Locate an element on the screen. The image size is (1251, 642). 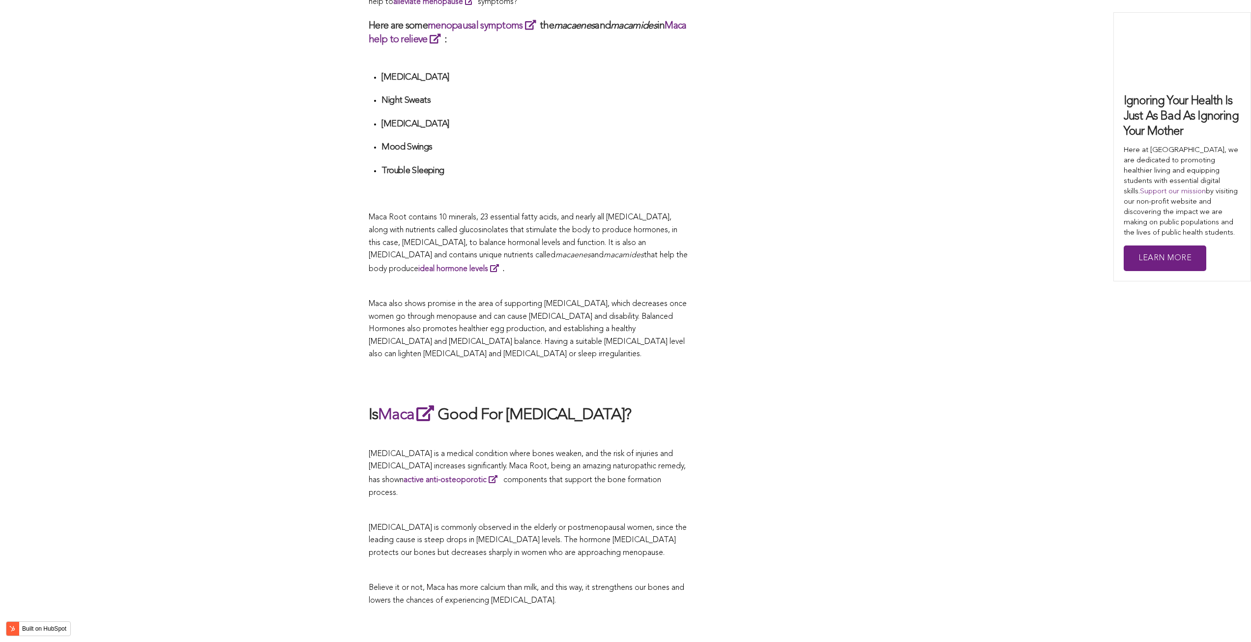
em: macamides is located at coordinates (634, 26).